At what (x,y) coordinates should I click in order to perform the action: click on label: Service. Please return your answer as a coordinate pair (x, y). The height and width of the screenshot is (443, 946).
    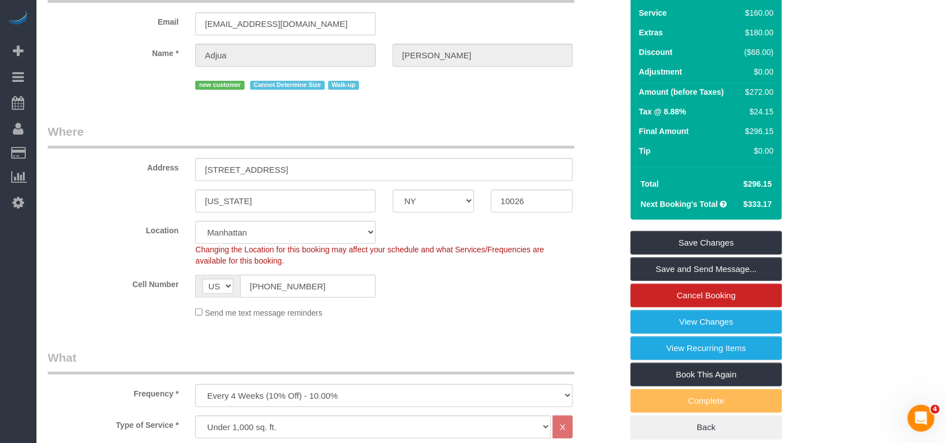
    Looking at the image, I should click on (653, 13).